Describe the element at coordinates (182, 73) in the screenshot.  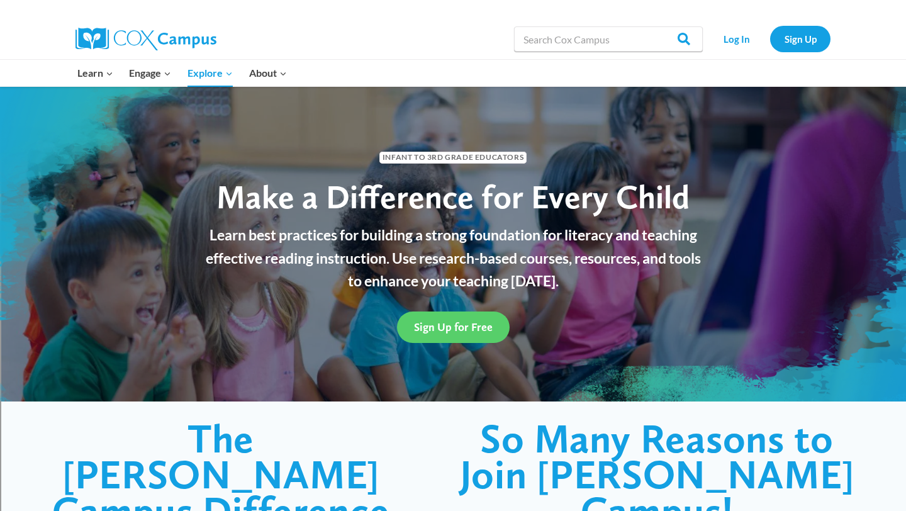
I see `nav: Primary Navigation` at that location.